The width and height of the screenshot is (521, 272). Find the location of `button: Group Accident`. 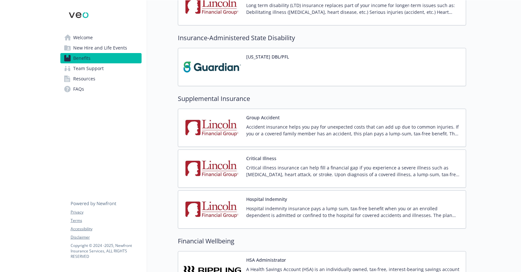

button: Group Accident is located at coordinates (263, 117).